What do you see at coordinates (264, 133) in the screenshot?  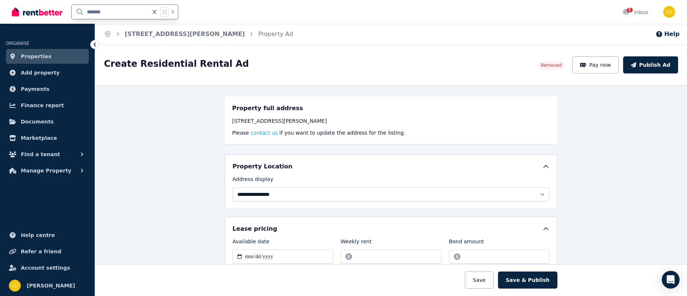 I see `button: contact us` at bounding box center [264, 133].